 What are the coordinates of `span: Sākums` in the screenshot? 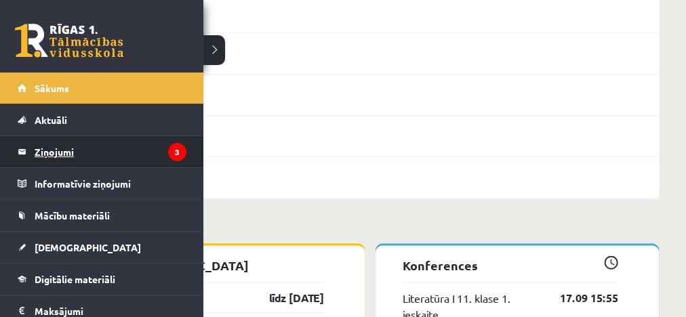 It's located at (51, 88).